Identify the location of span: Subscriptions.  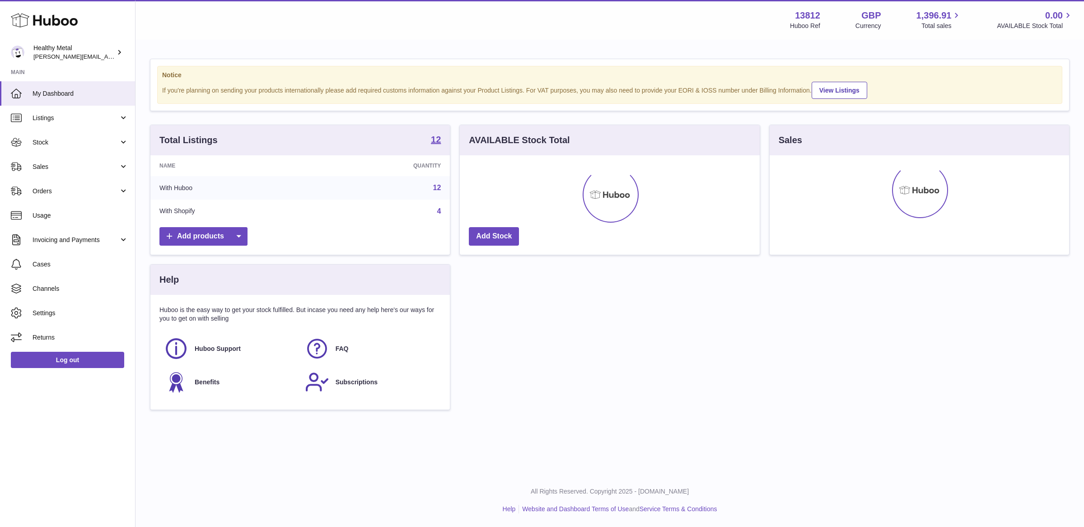
(356, 382).